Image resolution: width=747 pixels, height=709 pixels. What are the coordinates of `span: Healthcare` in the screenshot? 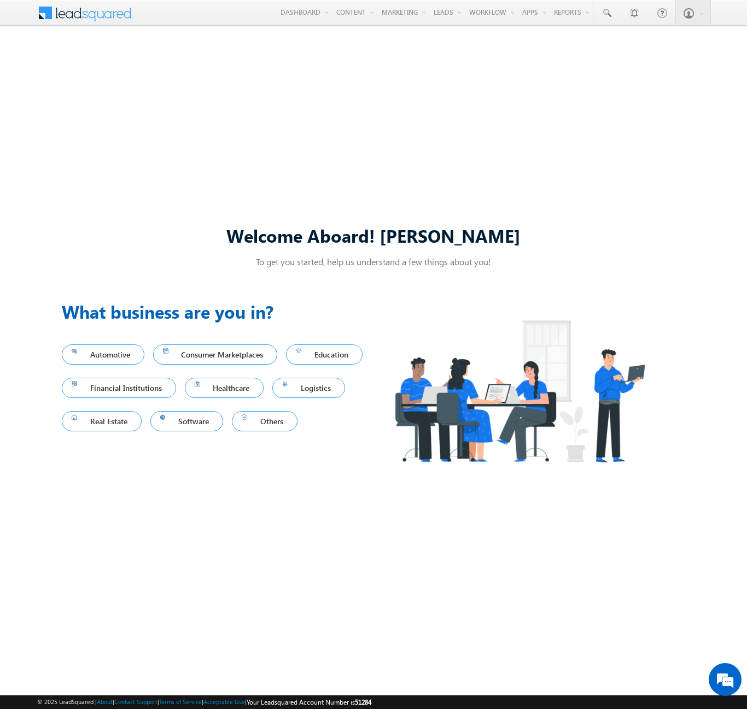 It's located at (224, 387).